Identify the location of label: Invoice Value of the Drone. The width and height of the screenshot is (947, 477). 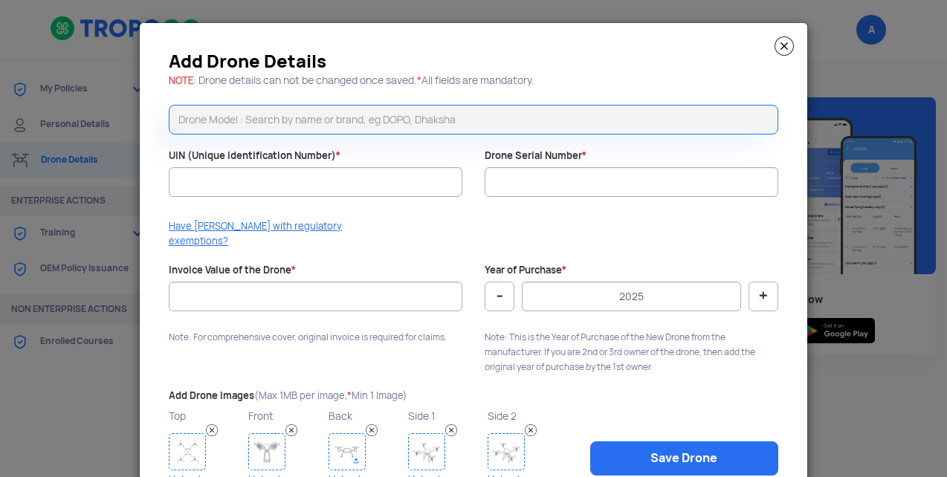
(232, 270).